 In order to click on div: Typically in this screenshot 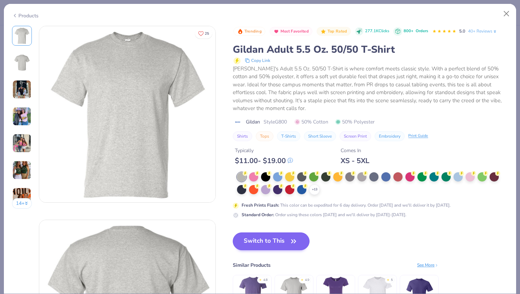, I will do `click(264, 150)`.